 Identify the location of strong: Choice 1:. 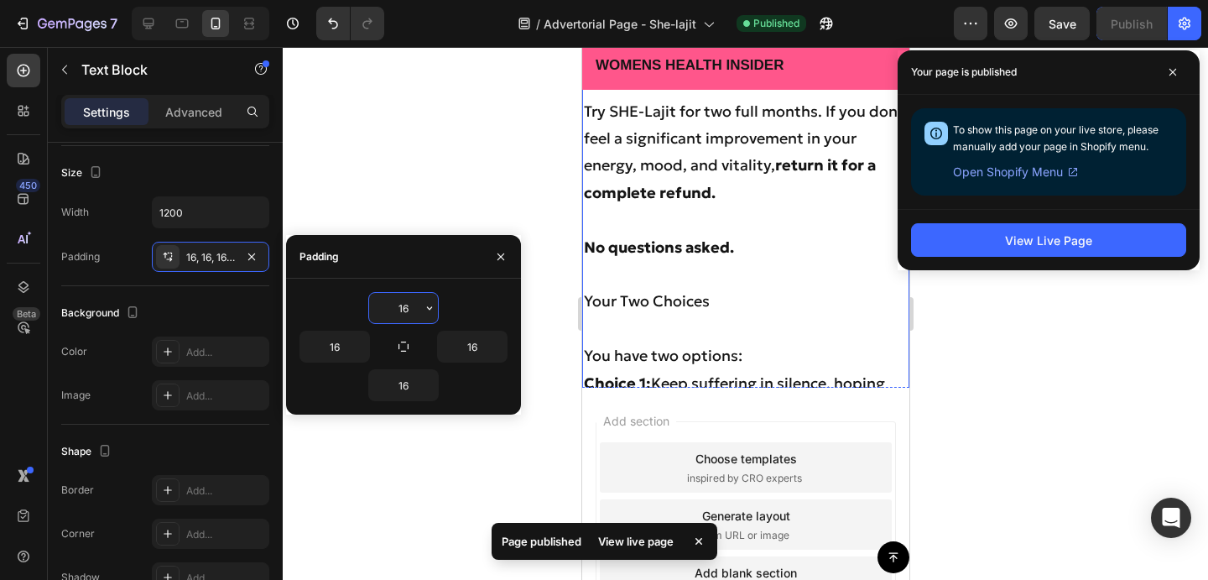
(35, 336).